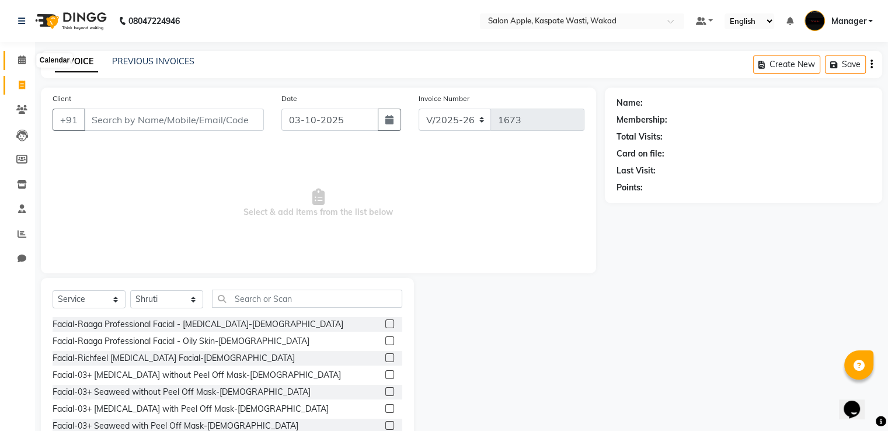  Describe the element at coordinates (154, 21) in the screenshot. I see `b: 08047224946` at that location.